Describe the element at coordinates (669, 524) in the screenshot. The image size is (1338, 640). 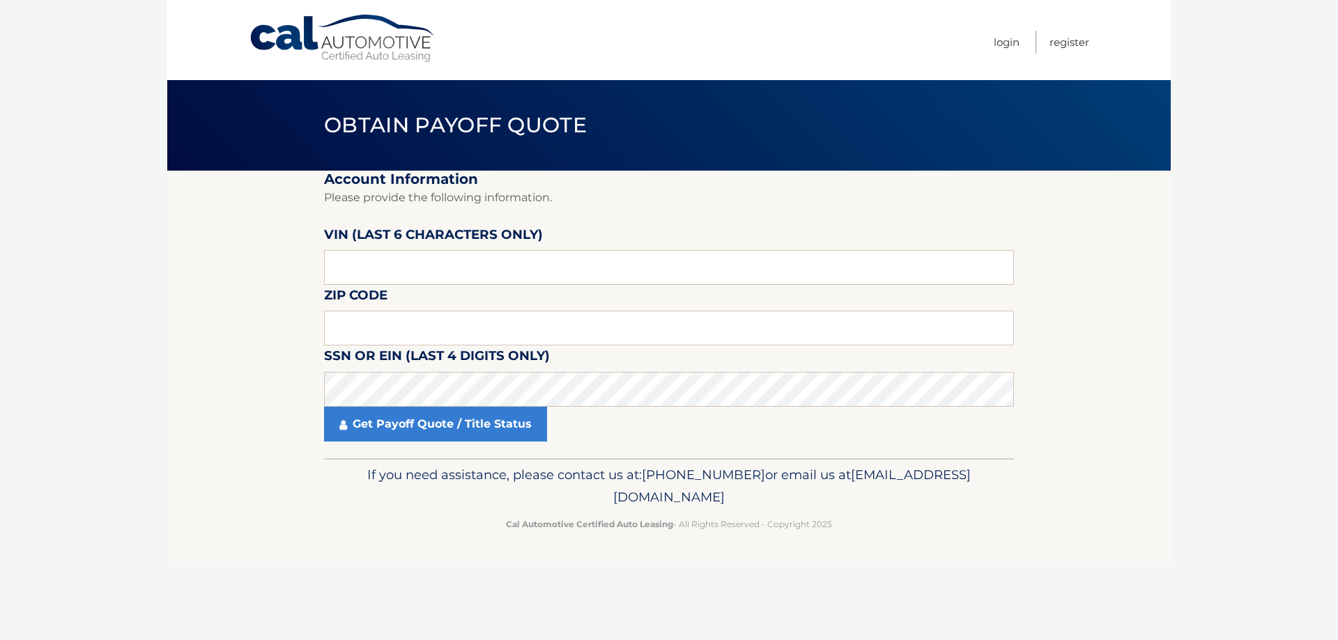
I see `p: - All Rights Reserved - Copyright 2025` at that location.